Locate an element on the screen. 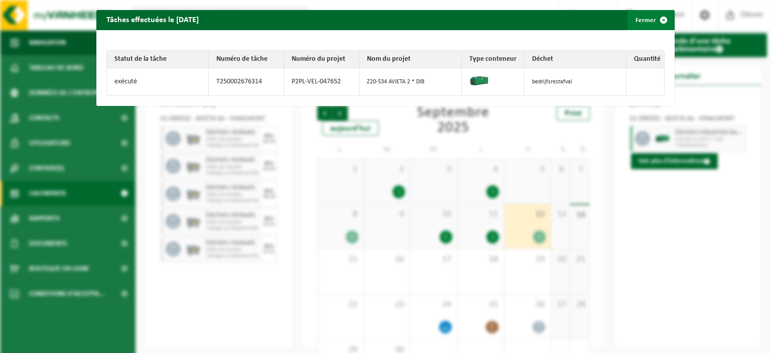  td: P2PL-VEL-047652 is located at coordinates (322, 82).